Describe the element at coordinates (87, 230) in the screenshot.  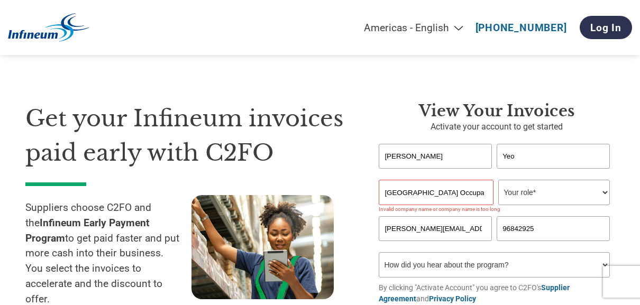
I see `strong: Infineum Early Payment Program` at that location.